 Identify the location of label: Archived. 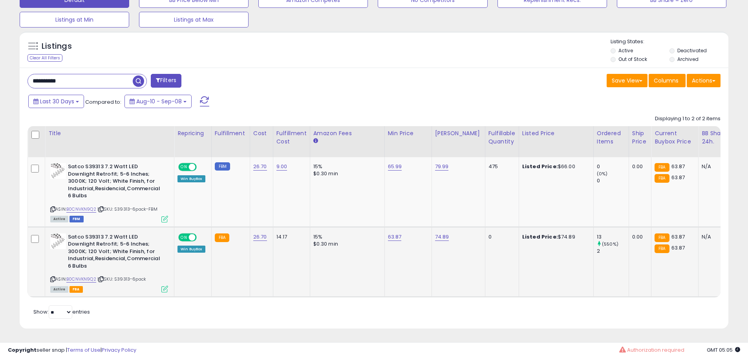
(688, 59).